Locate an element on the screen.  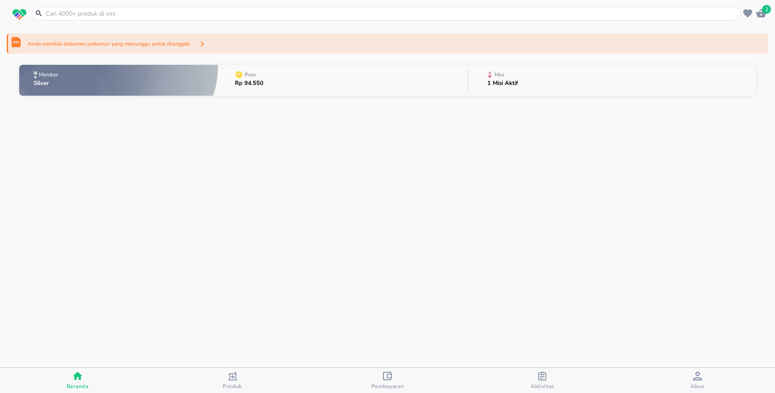
button: PoinRp 94.550 is located at coordinates (343, 80).